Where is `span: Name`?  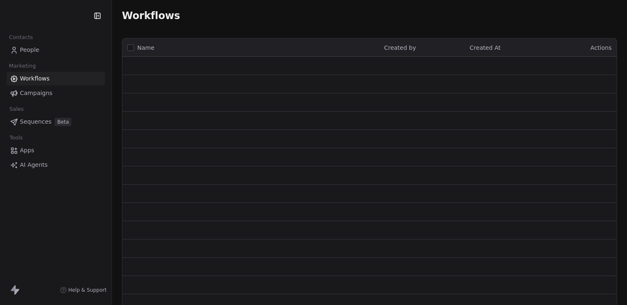
span: Name is located at coordinates (145, 48).